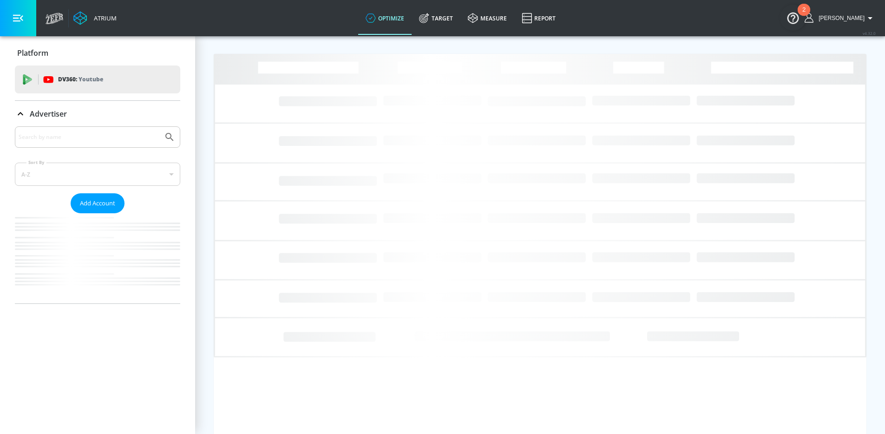  I want to click on span: login as: wayne.auduong@zefr.com, so click(840, 18).